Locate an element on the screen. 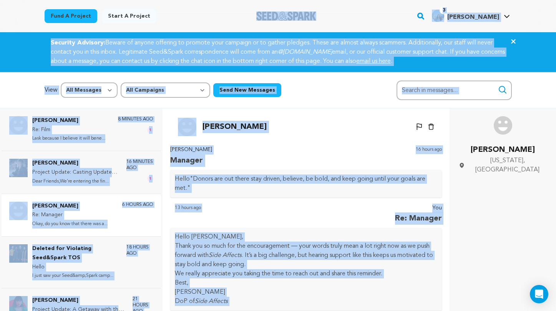  a: email us here is located at coordinates (373, 61).